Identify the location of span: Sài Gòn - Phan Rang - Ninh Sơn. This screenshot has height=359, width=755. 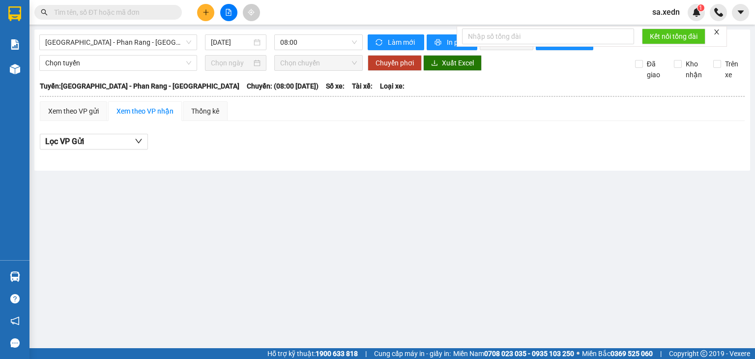
(118, 42).